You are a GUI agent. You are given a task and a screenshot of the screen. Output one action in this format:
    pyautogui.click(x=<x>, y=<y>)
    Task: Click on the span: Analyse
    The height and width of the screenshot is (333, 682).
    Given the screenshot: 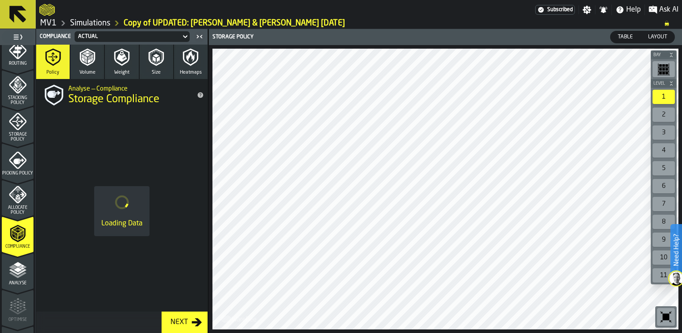 What is the action you would take?
    pyautogui.click(x=17, y=283)
    